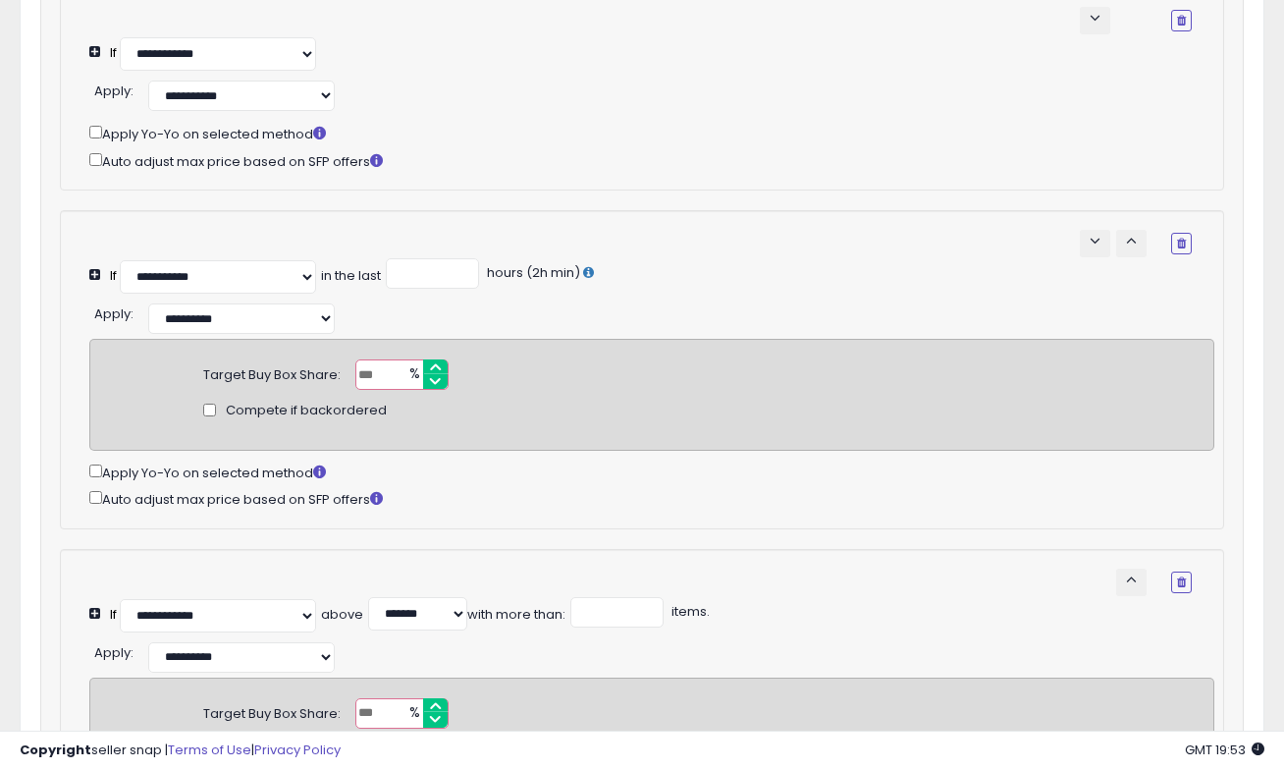  What do you see at coordinates (532, 272) in the screenshot?
I see `span: hours (2h min)` at bounding box center [532, 272].